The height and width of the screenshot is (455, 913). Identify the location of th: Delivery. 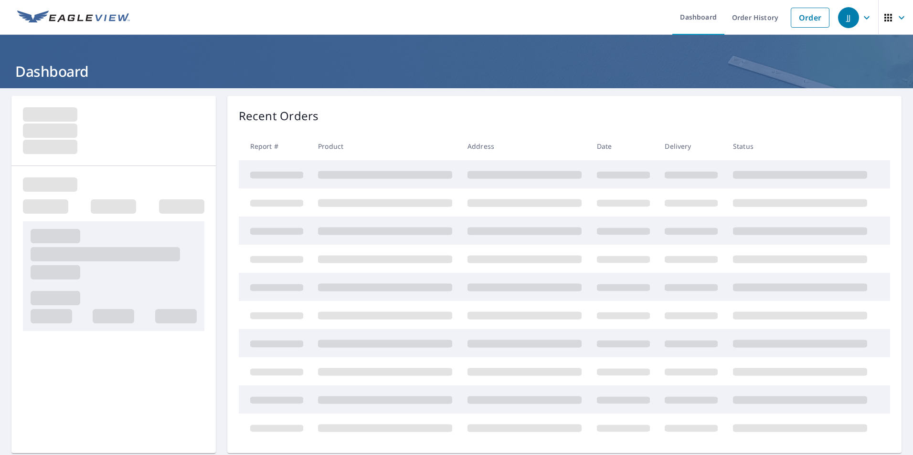
(691, 146).